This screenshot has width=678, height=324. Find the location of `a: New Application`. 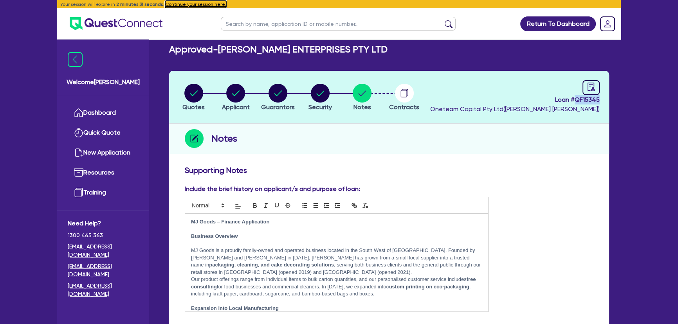

a: New Application is located at coordinates (103, 153).